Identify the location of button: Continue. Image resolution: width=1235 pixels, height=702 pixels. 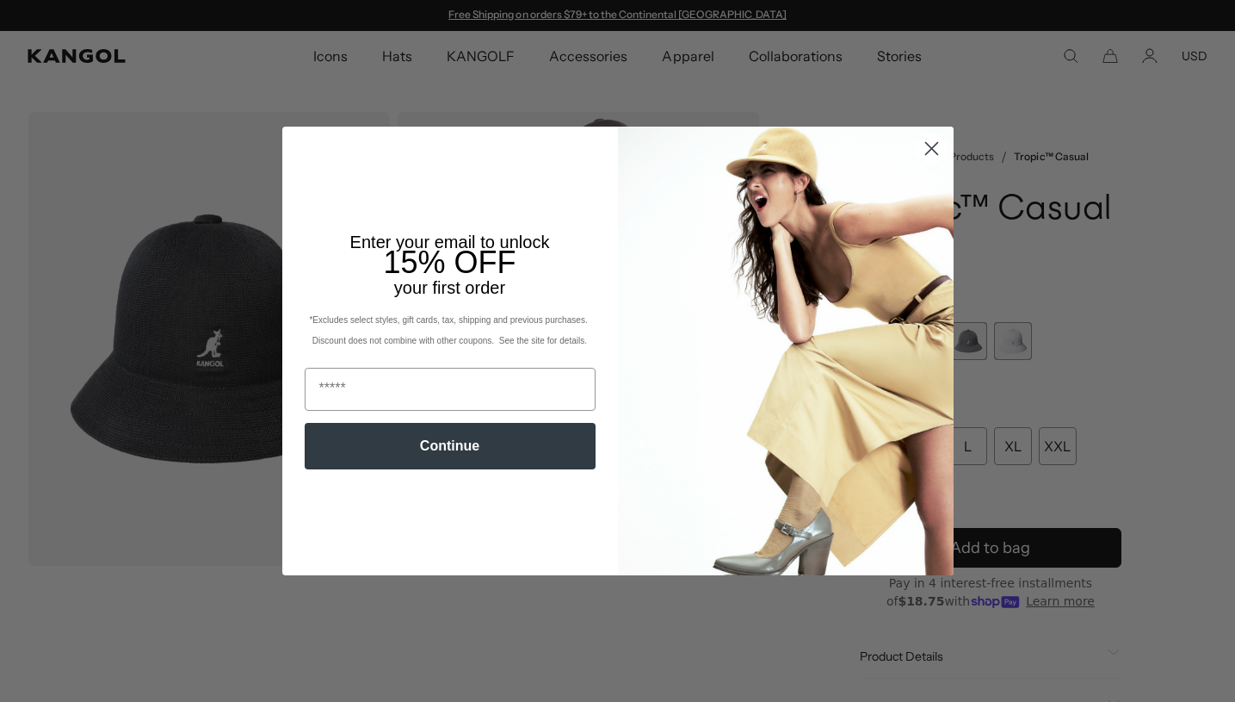
(450, 446).